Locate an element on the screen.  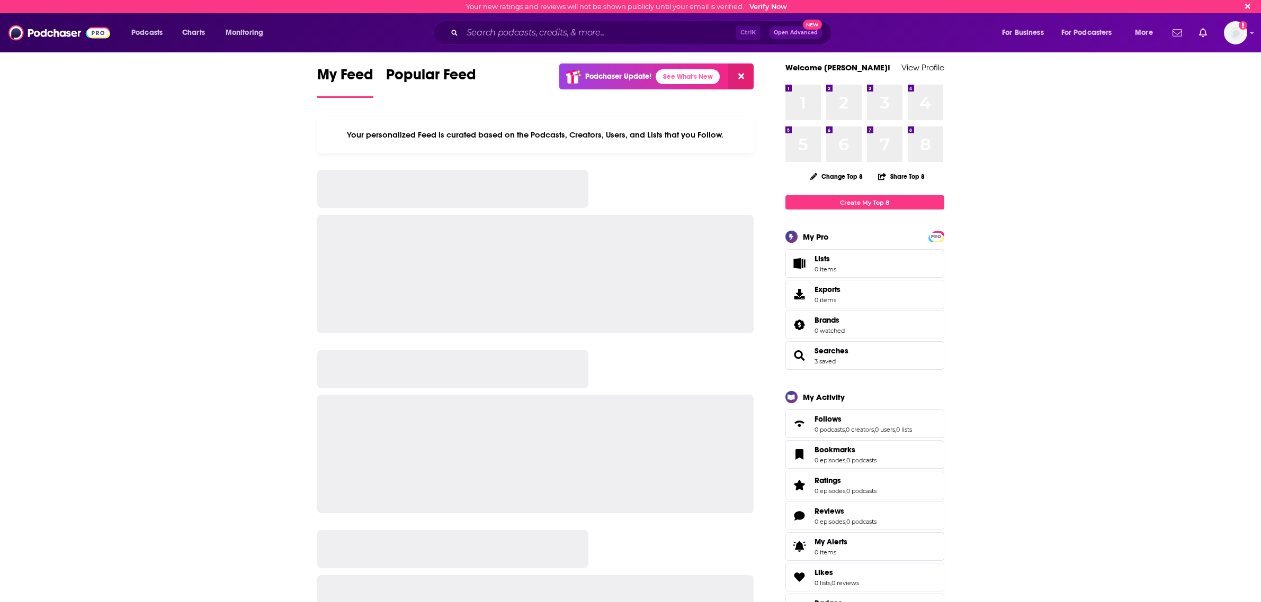
button: Show profile menu is located at coordinates (1235, 33).